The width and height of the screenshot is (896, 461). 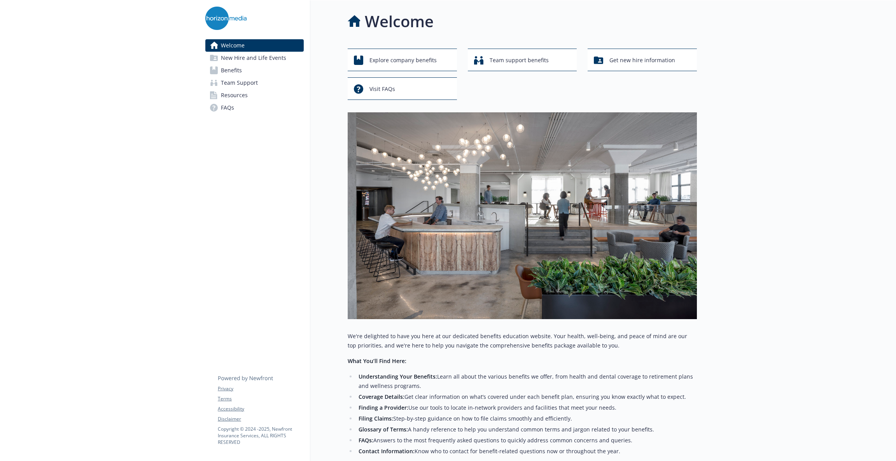 I want to click on a: Privacy, so click(x=261, y=389).